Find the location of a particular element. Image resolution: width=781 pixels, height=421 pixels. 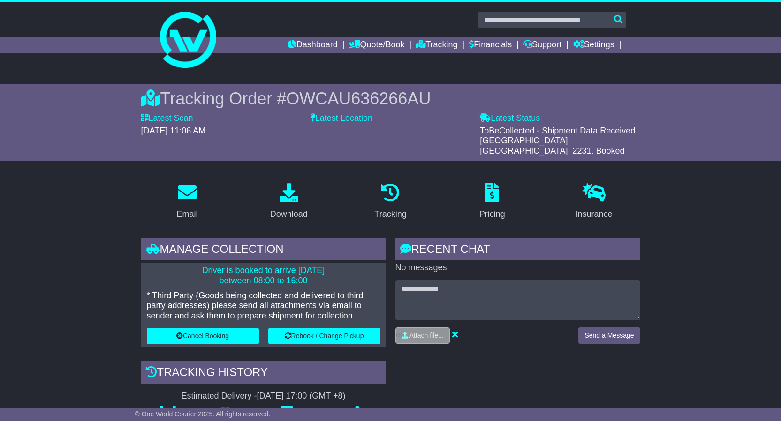

div: Pricing is located at coordinates (492, 214).